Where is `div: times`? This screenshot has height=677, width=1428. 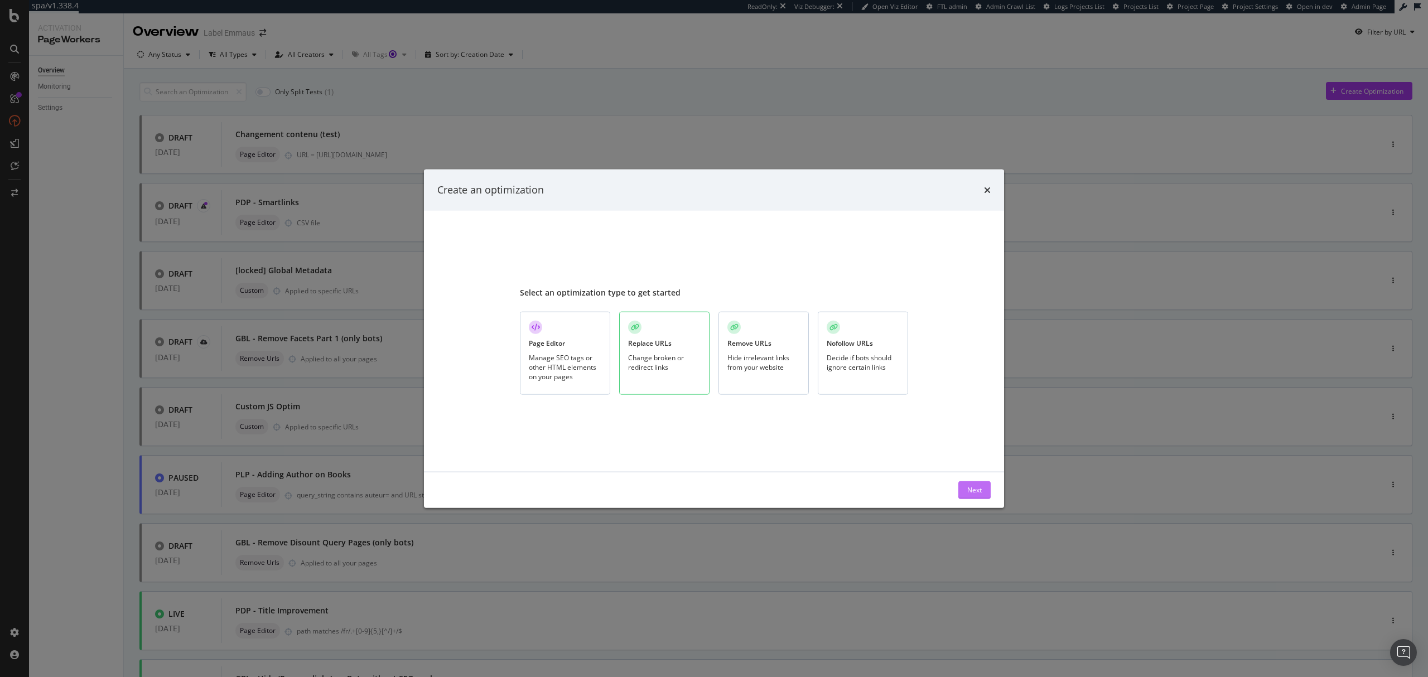 div: times is located at coordinates (987, 190).